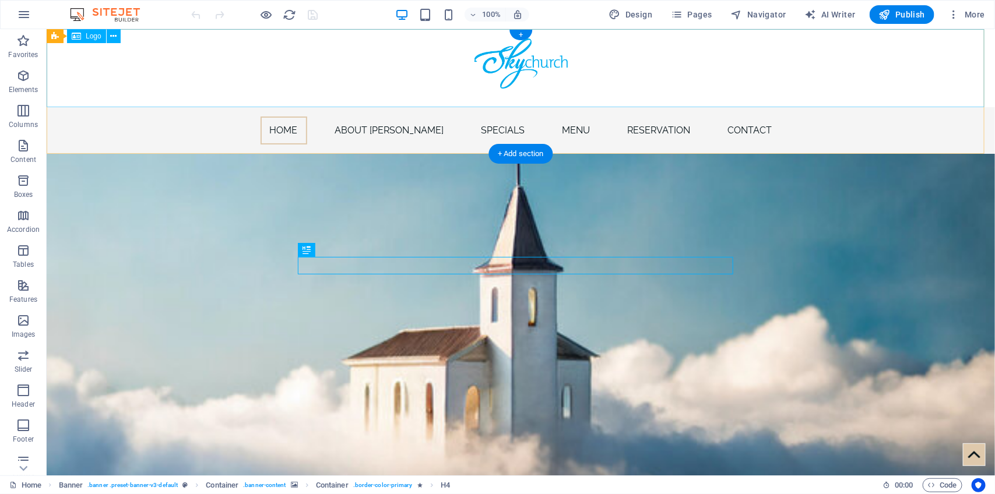 The image size is (995, 494). What do you see at coordinates (23, 265) in the screenshot?
I see `p: Tables` at bounding box center [23, 265].